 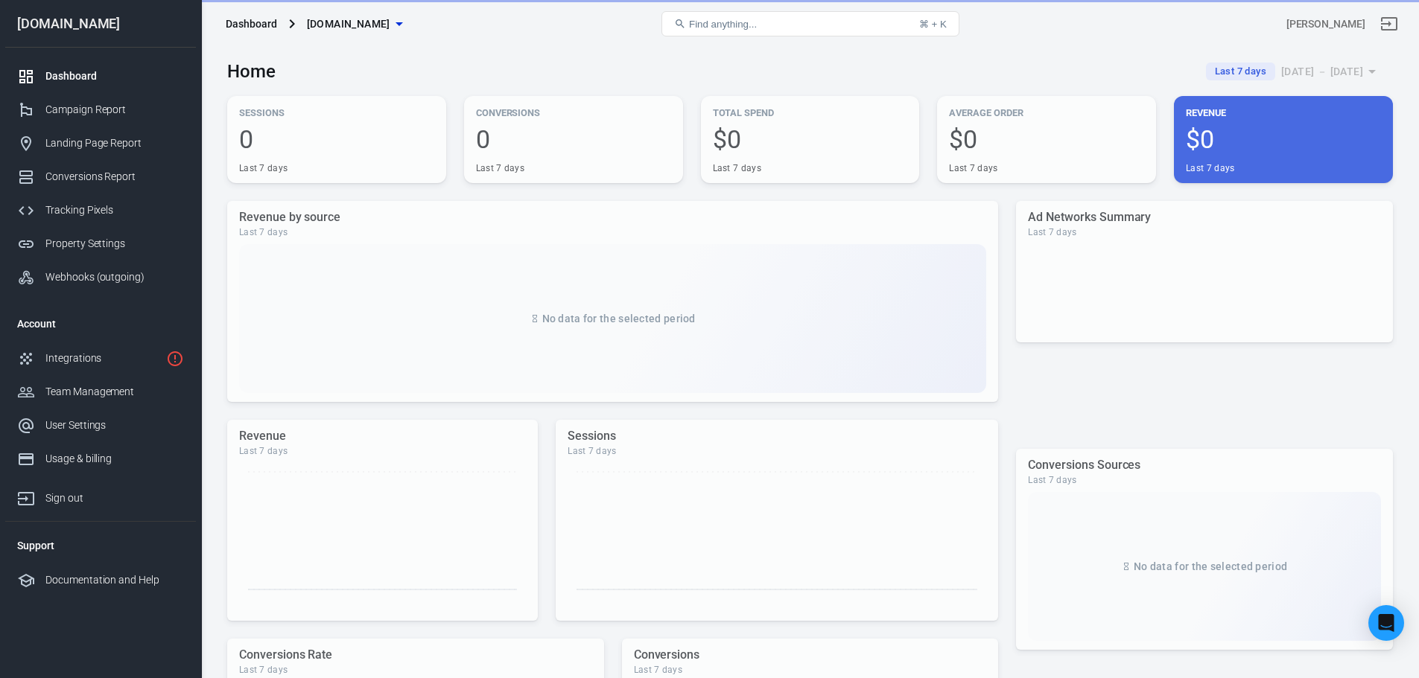 What do you see at coordinates (175, 359) in the screenshot?
I see `svg: 1 networks not verified yet` at bounding box center [175, 359].